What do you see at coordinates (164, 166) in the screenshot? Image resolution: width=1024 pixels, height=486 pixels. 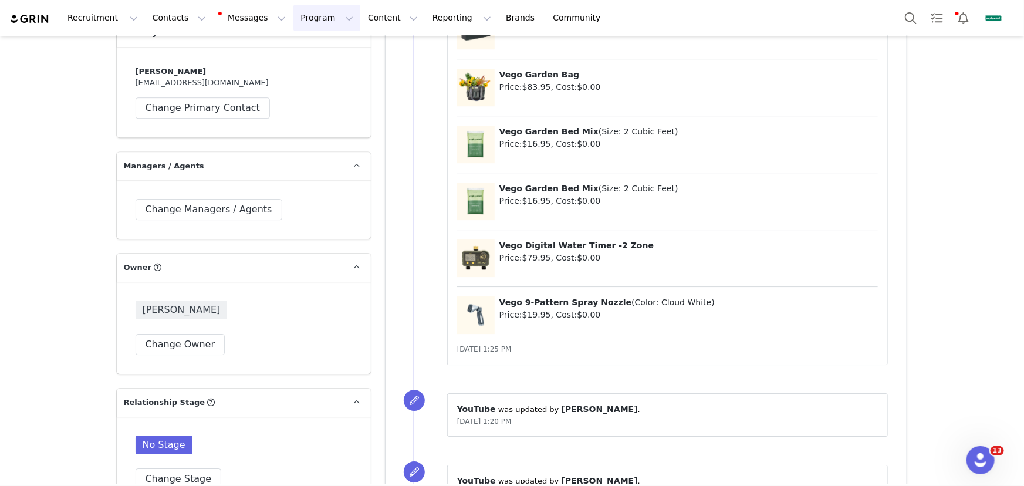 I see `span: Managers / Agents` at bounding box center [164, 166].